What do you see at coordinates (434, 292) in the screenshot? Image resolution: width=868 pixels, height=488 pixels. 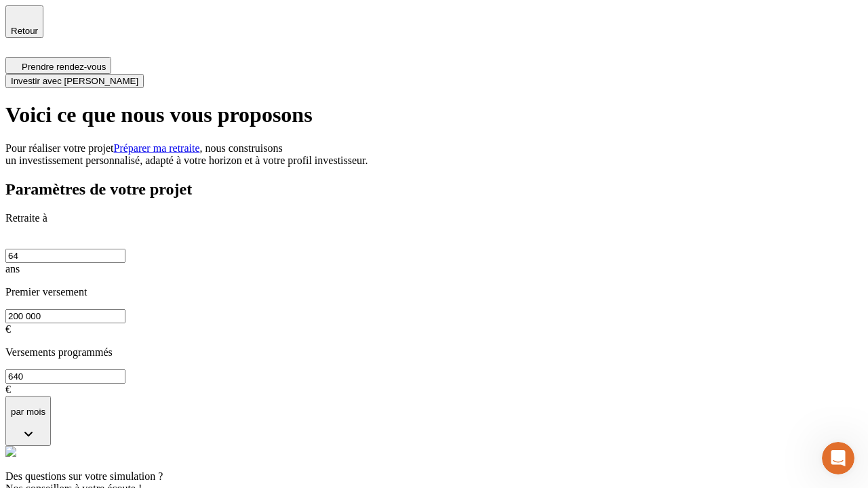 I see `p: Premier versement` at bounding box center [434, 292].